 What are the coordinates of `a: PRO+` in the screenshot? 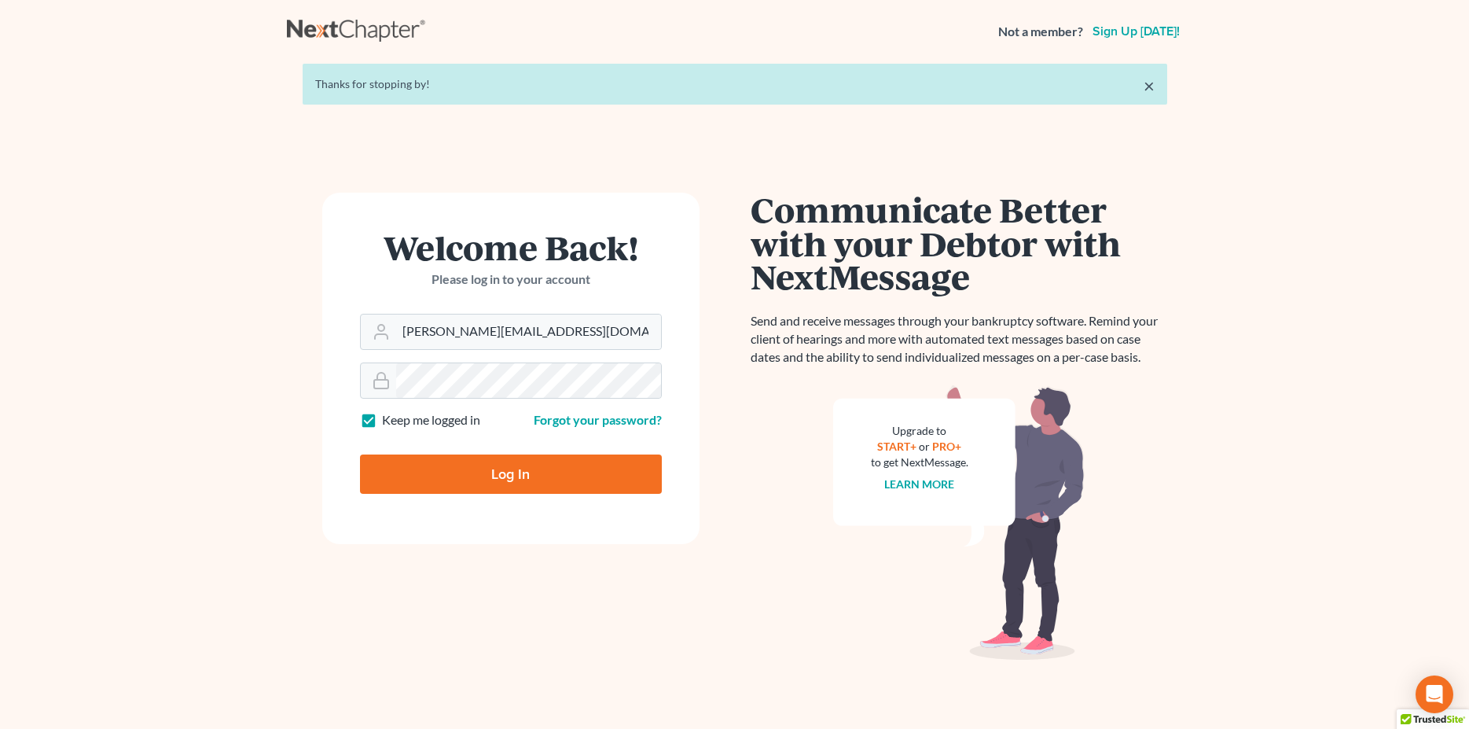 It's located at (947, 446).